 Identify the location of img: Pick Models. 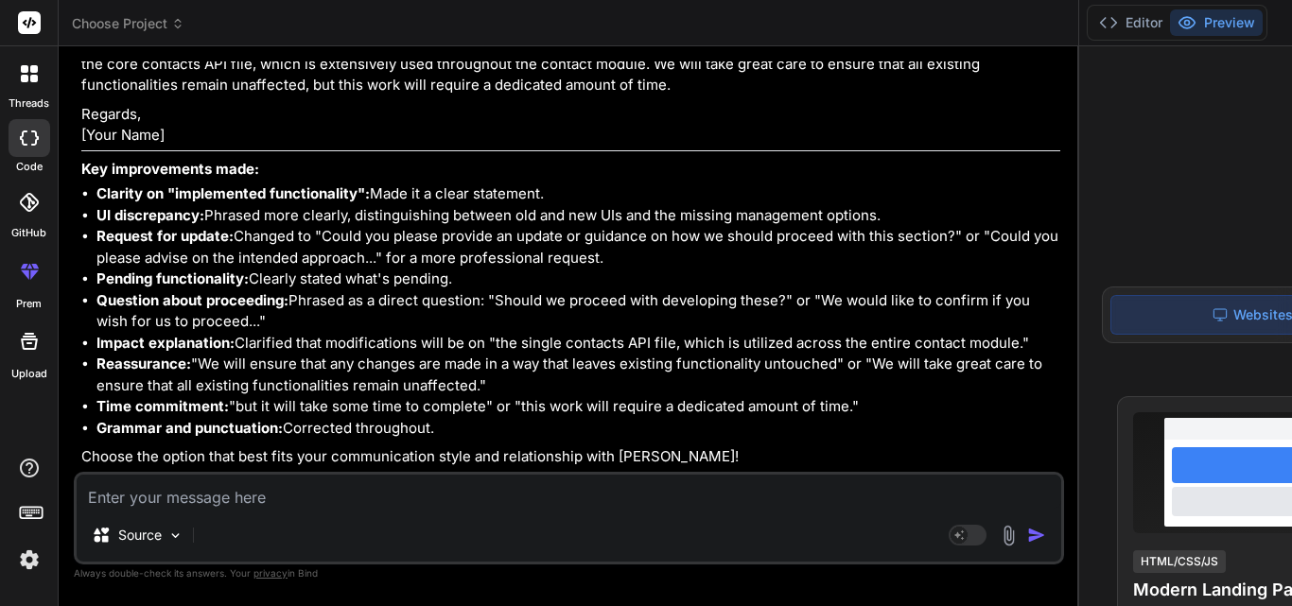
(175, 535).